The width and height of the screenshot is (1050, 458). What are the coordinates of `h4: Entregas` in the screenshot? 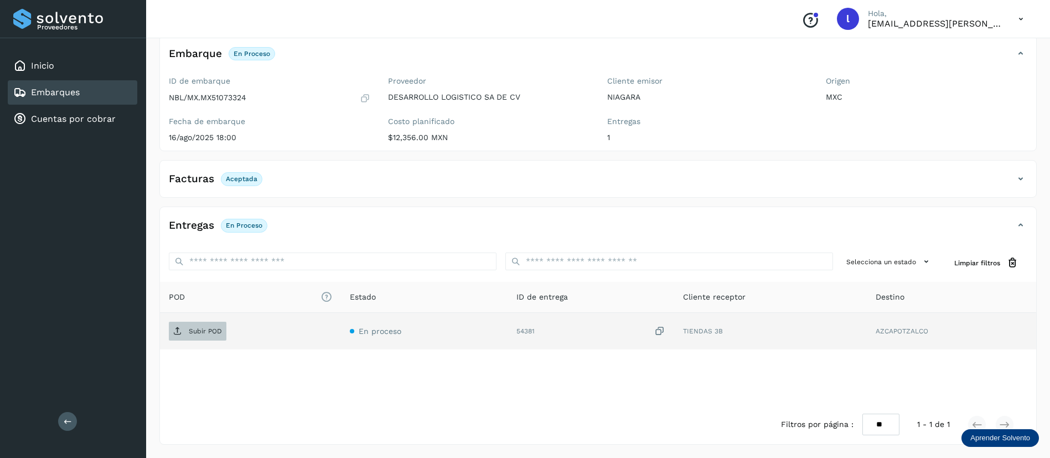 It's located at (192, 225).